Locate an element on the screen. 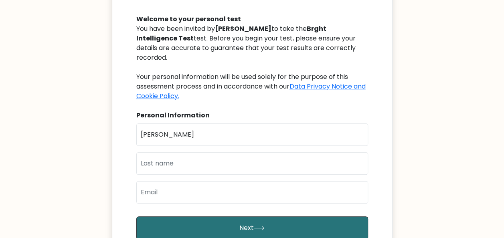 This screenshot has width=504, height=238. b: Brght Intelligence Test is located at coordinates (231, 33).